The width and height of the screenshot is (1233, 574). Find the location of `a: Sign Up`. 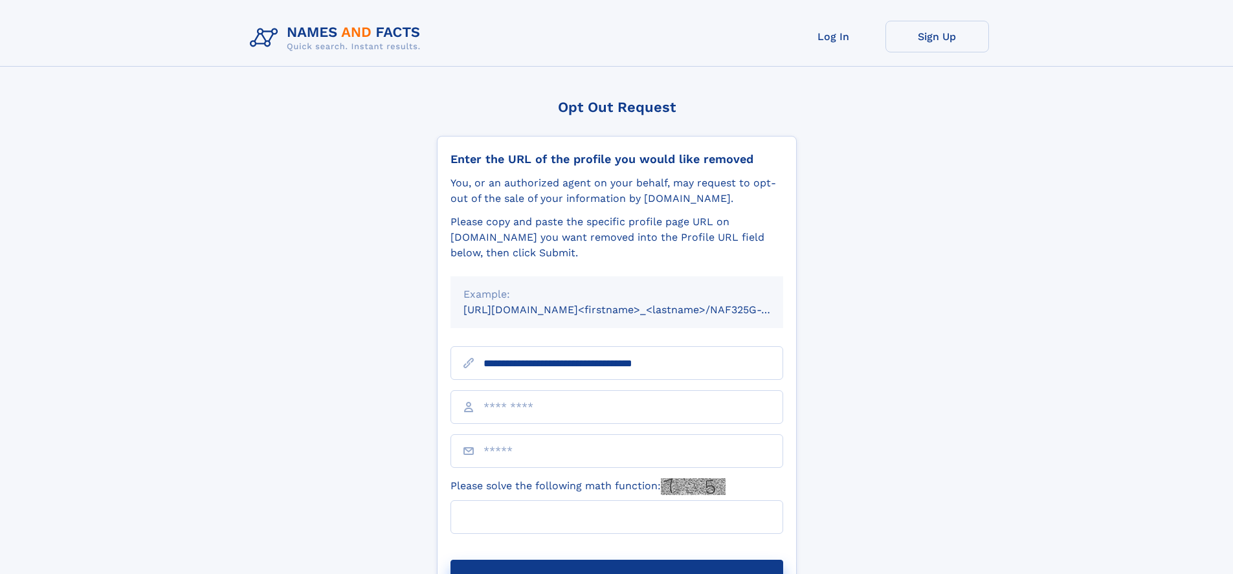

a: Sign Up is located at coordinates (937, 36).